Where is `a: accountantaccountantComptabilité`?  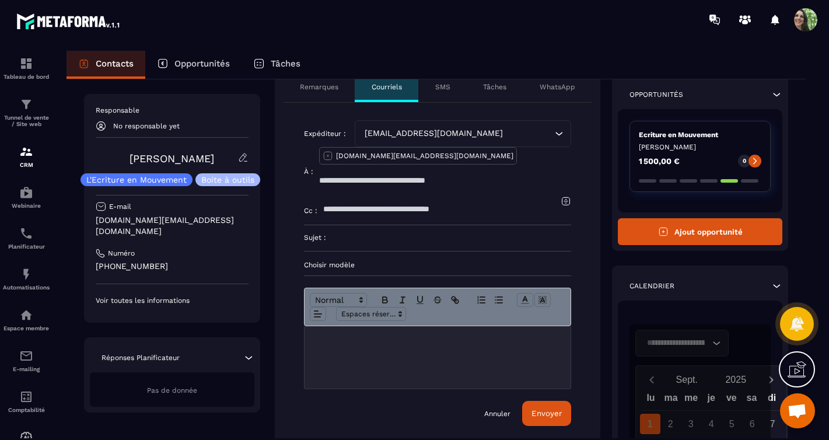 a: accountantaccountantComptabilité is located at coordinates (26, 401).